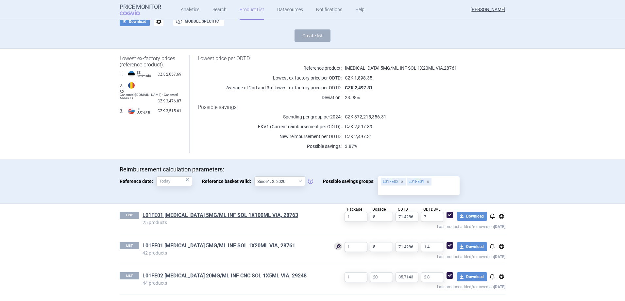 This screenshot has width=625, height=301. What do you see at coordinates (338, 247) in the screenshot?
I see `div: Used for calculation` at bounding box center [338, 247].